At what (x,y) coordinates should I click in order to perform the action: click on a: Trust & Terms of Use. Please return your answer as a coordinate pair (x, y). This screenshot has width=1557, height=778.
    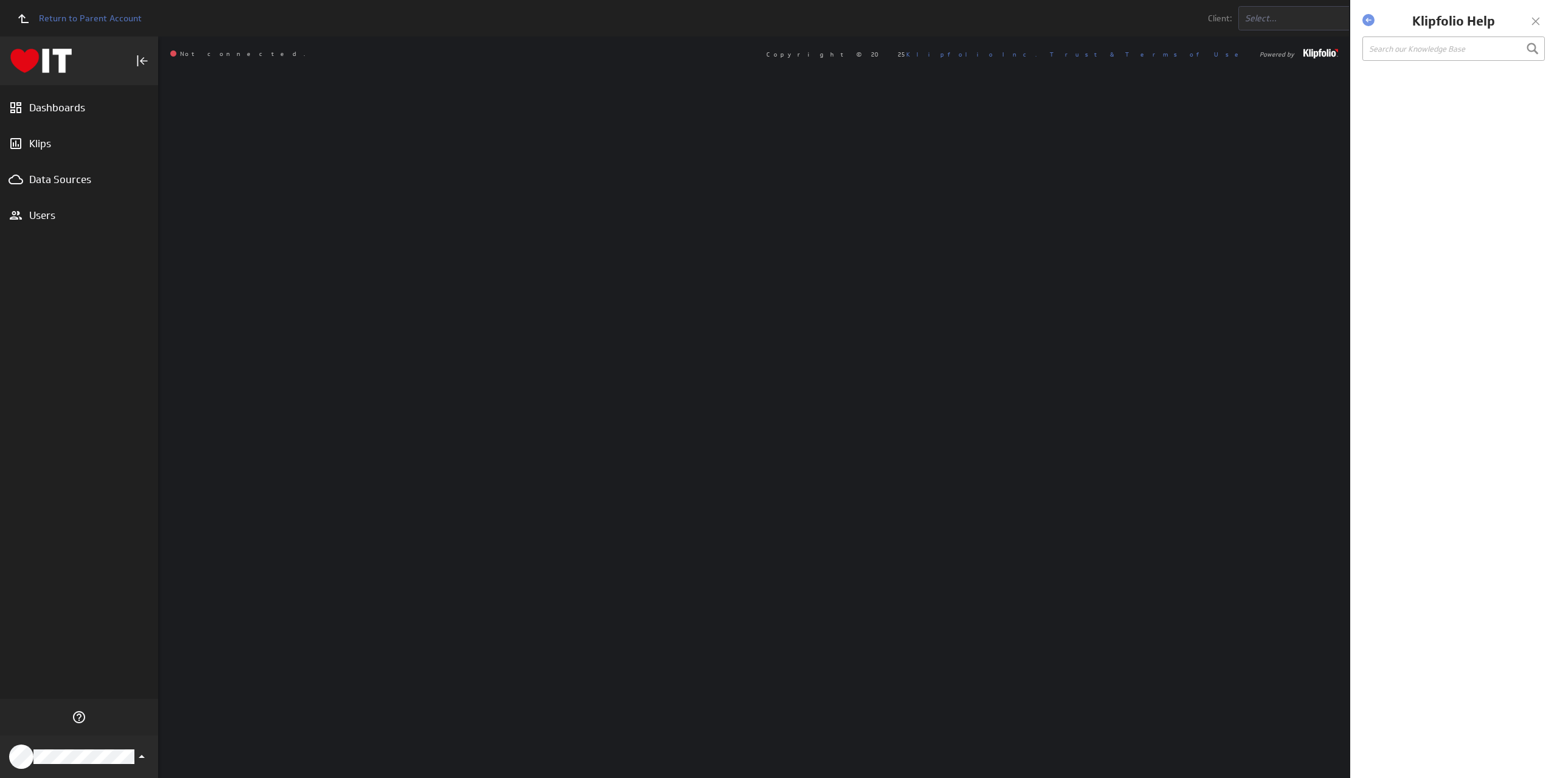
    Looking at the image, I should click on (1148, 54).